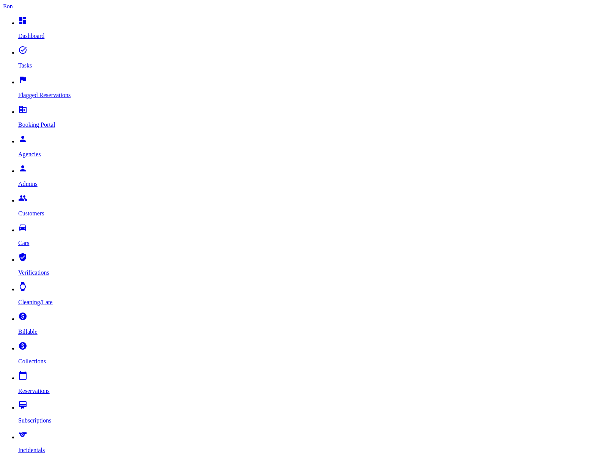 Image resolution: width=596 pixels, height=454 pixels. What do you see at coordinates (305, 332) in the screenshot?
I see `p: Billable` at bounding box center [305, 332].